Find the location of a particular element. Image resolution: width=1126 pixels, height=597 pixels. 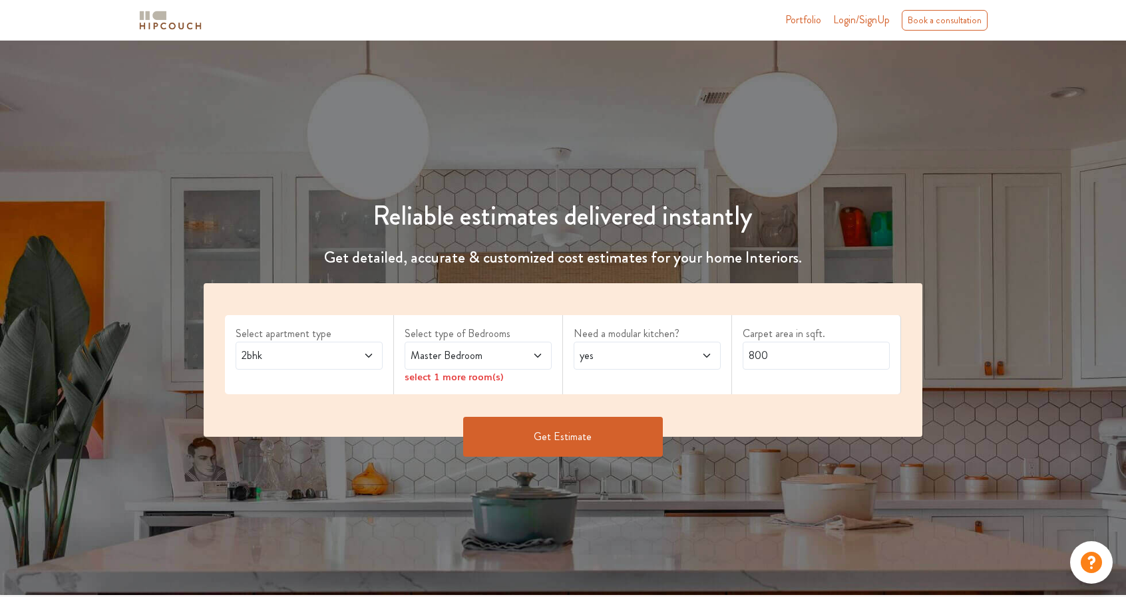

div: Book a consultation is located at coordinates (944, 20).